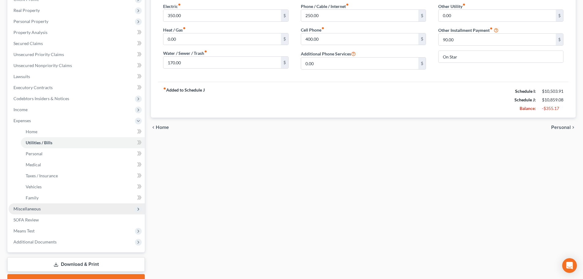 The height and width of the screenshot is (279, 583). I want to click on span: Means Test, so click(24, 230).